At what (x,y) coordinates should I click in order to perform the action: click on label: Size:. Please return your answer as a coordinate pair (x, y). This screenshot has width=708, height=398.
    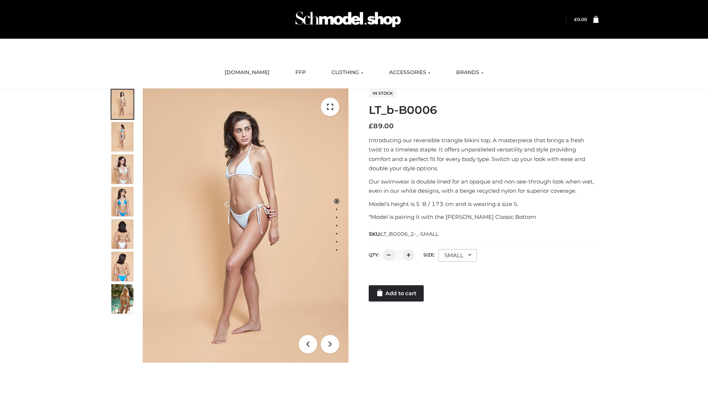
    Looking at the image, I should click on (429, 255).